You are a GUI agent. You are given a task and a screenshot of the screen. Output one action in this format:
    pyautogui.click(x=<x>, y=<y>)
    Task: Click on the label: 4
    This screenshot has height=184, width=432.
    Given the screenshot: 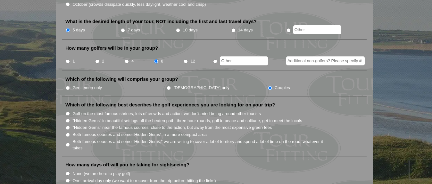 What is the action you would take?
    pyautogui.click(x=132, y=61)
    